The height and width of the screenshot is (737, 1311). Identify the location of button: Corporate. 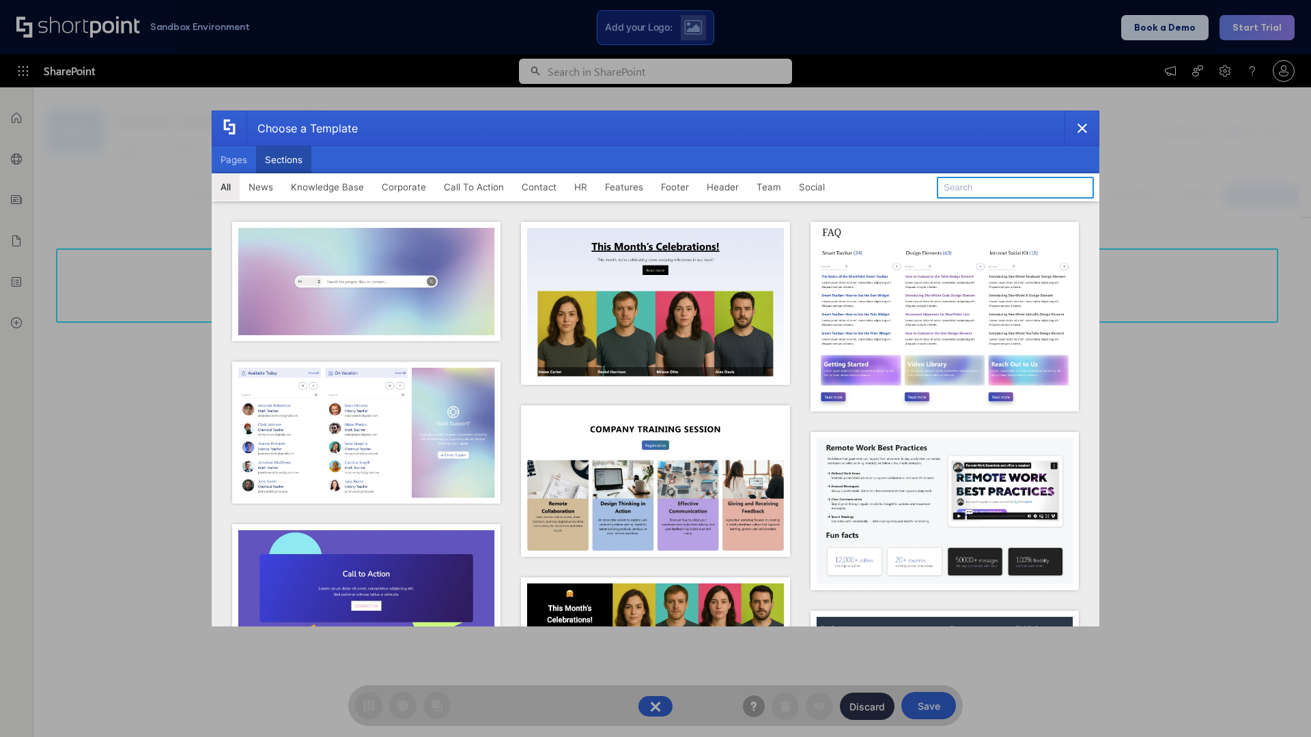
(403, 187).